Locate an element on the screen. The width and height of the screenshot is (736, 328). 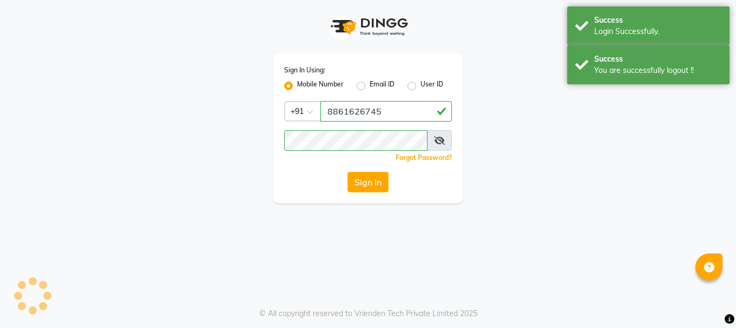
img: logo1.svg is located at coordinates (368, 26).